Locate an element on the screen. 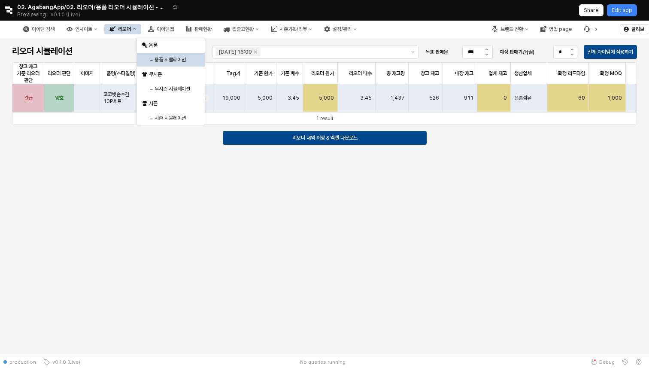 Image resolution: width=649 pixels, height=368 pixels. button: 목표 판매율 감소 is located at coordinates (487, 55).